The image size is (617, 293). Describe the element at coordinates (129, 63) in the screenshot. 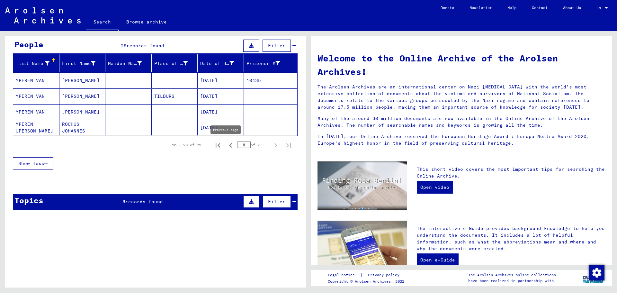

I see `mat-header-cell: Maiden Name` at that location.